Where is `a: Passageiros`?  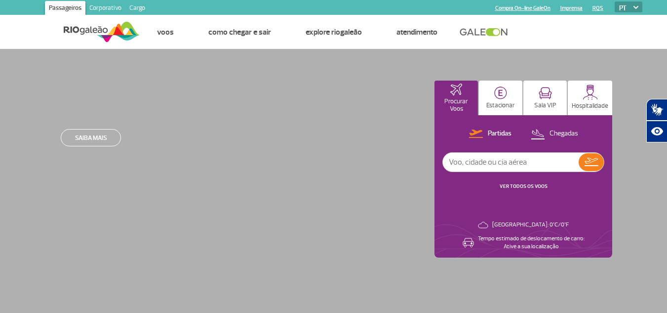 a: Passageiros is located at coordinates (65, 9).